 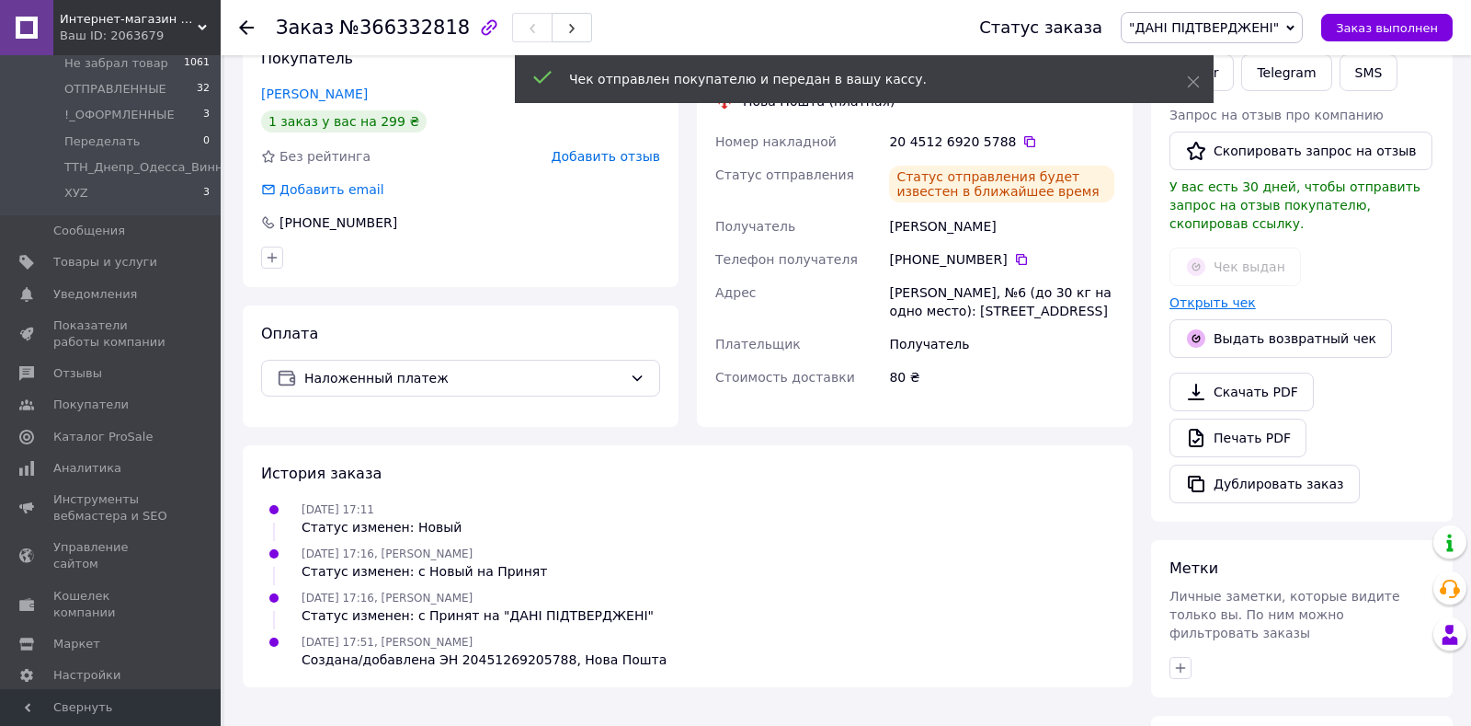 I want to click on div: Чек отправлен покупателю и передан в вашу кассу., so click(x=855, y=79).